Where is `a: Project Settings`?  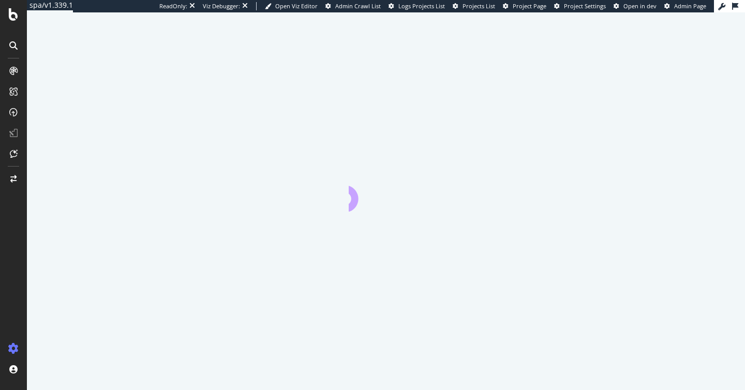 a: Project Settings is located at coordinates (580, 6).